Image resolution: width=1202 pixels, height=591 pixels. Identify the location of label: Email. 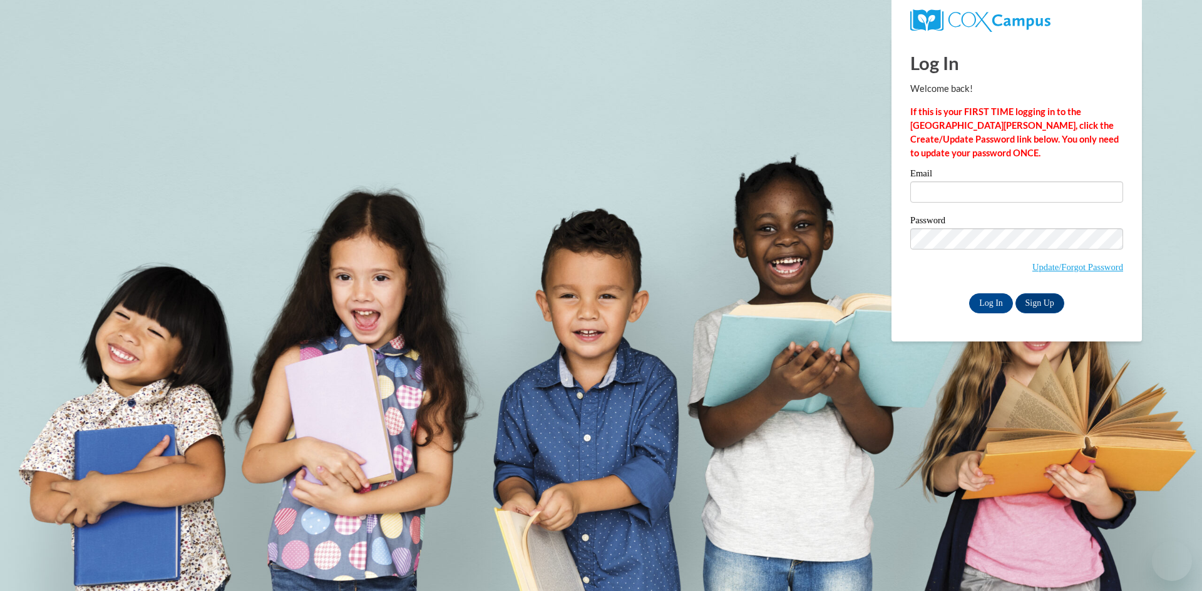
(1016, 175).